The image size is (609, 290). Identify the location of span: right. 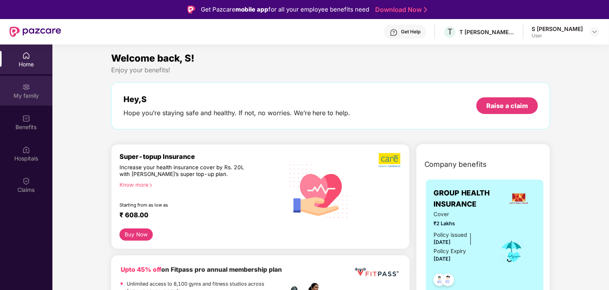
(151, 185).